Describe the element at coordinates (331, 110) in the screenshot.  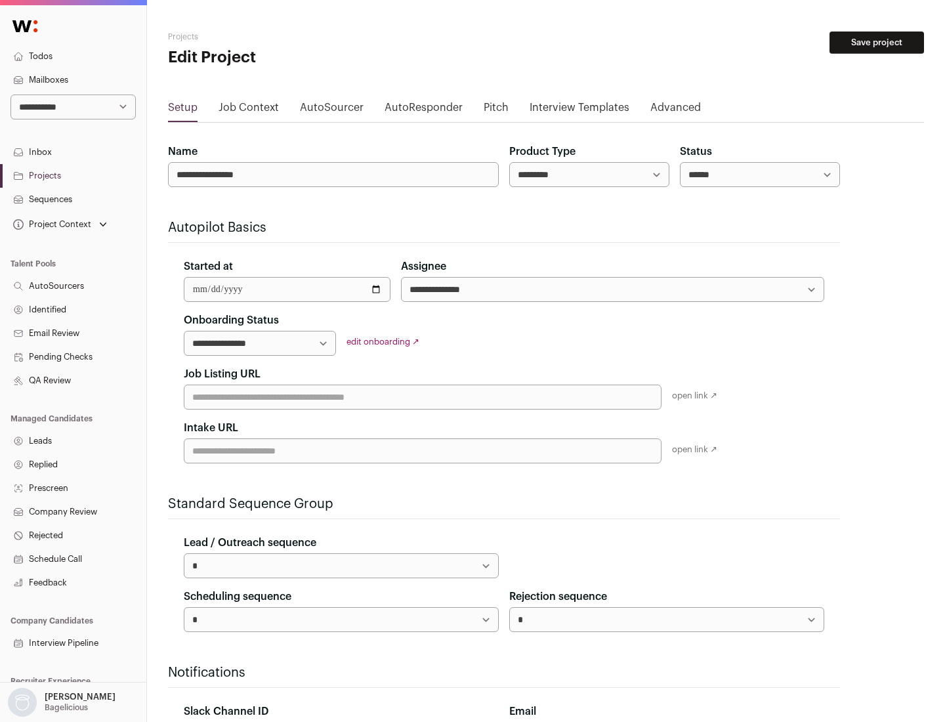
I see `a: AutoSourcer` at that location.